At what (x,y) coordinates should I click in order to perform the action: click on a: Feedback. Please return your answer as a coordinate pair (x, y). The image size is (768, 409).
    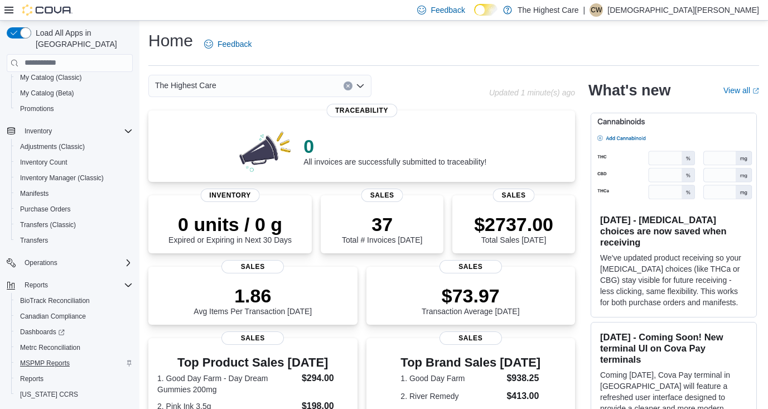
    Looking at the image, I should click on (227, 44).